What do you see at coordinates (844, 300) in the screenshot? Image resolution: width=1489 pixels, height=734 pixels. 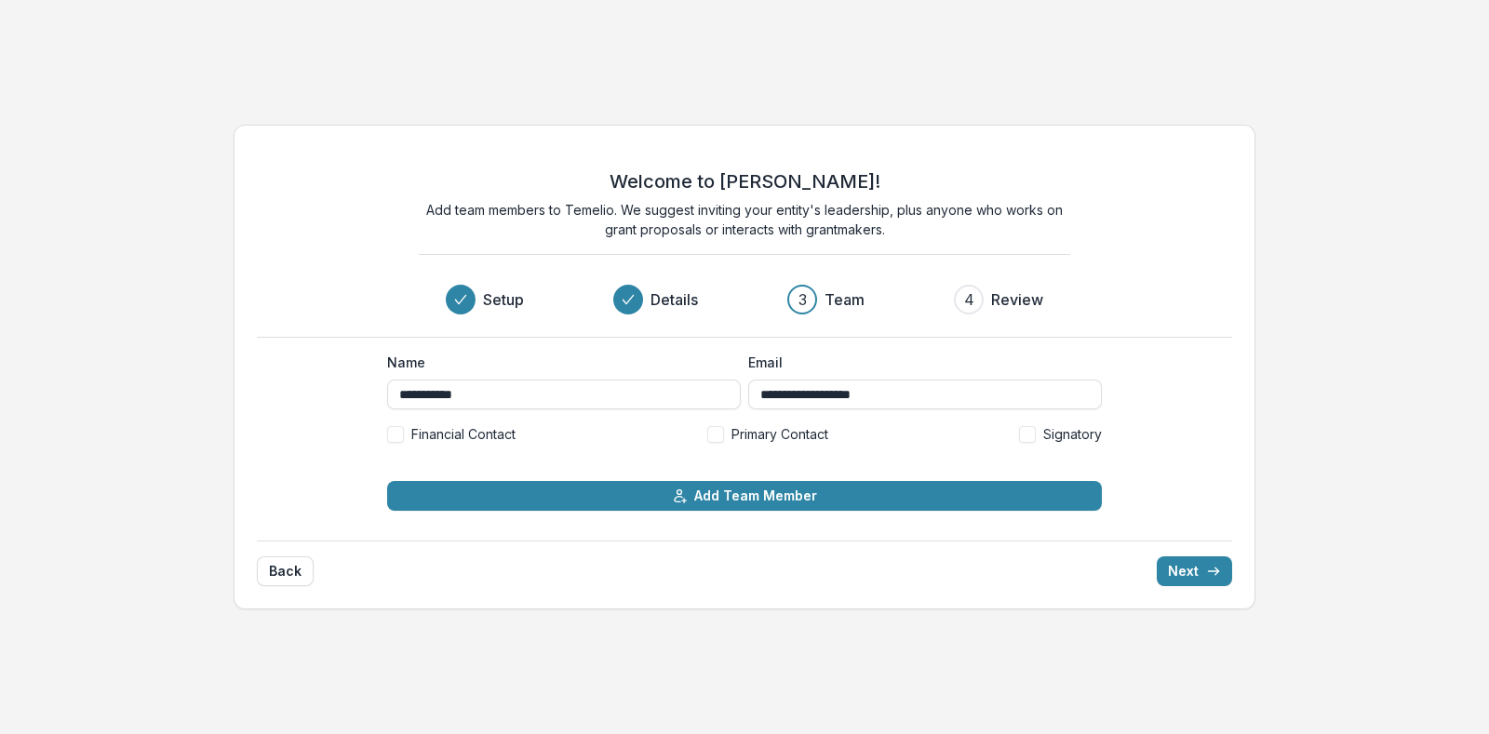 I see `h3: Team` at bounding box center [844, 300].